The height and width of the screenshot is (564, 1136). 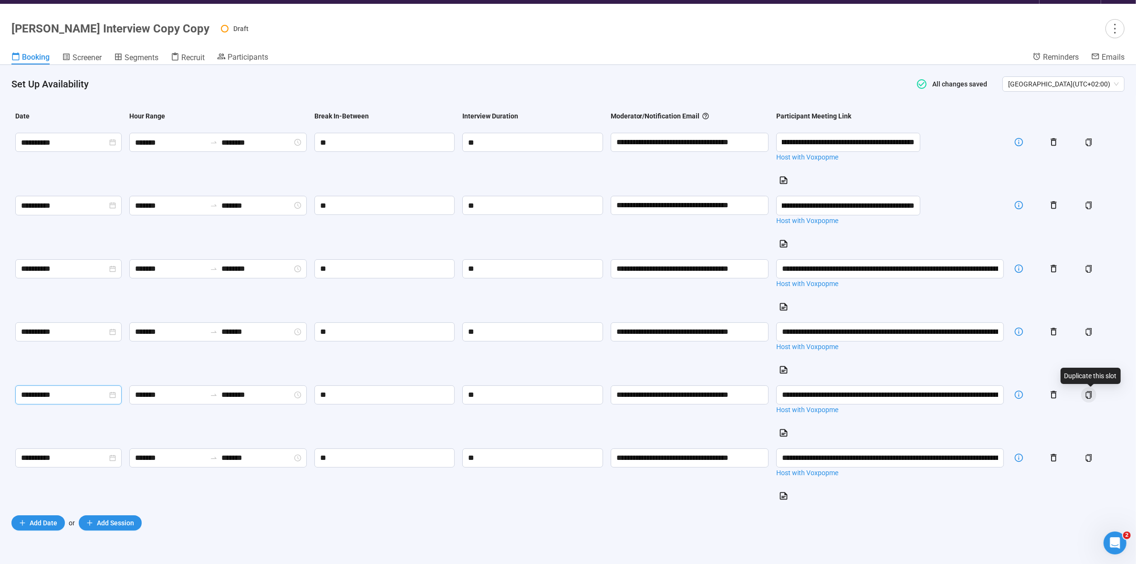 I want to click on span: Recruit, so click(x=193, y=57).